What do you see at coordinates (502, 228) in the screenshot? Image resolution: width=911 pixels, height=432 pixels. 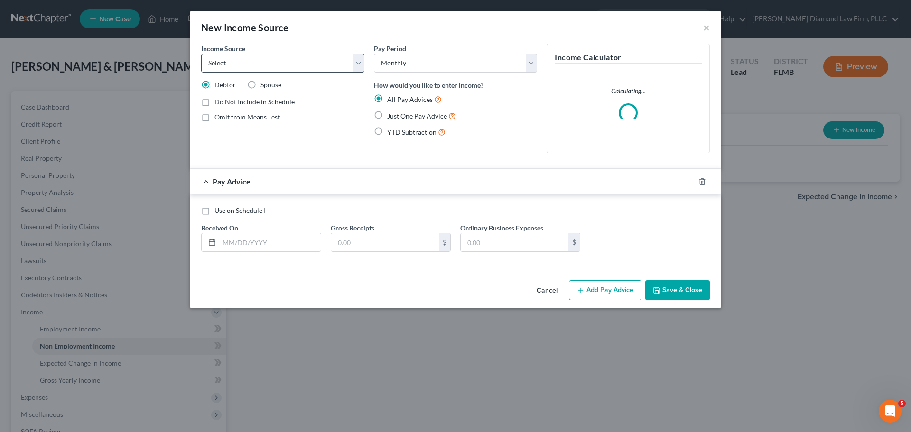 I see `label: Ordinary Business Expenses` at bounding box center [502, 228].